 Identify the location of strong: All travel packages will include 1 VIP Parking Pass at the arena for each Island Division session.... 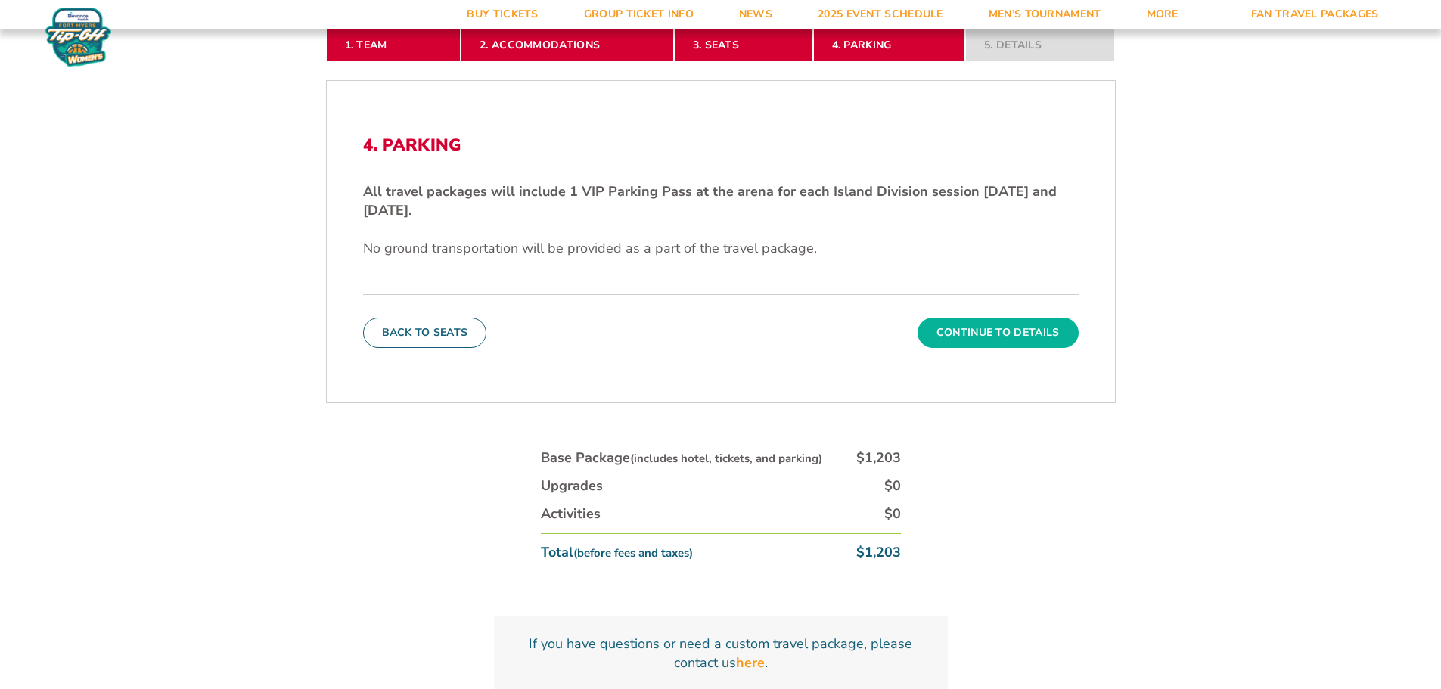
(709, 200).